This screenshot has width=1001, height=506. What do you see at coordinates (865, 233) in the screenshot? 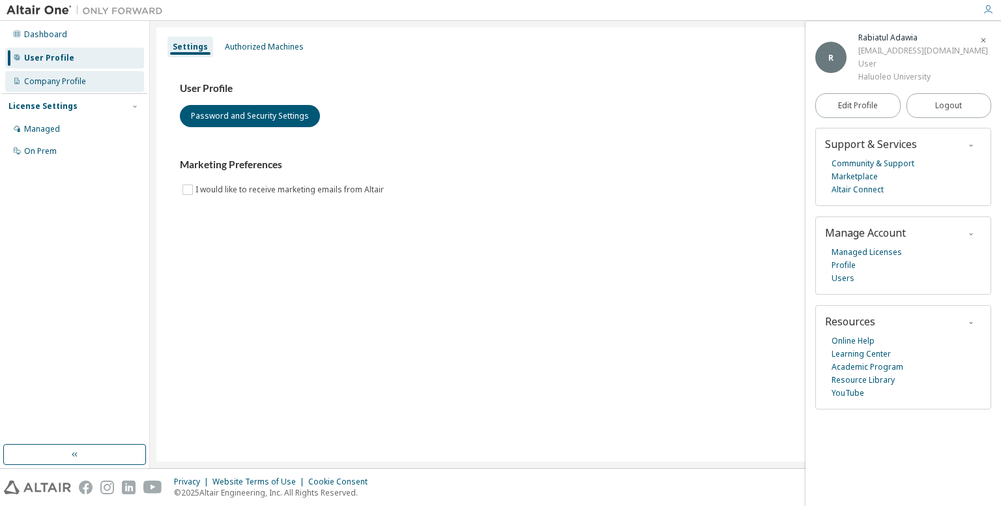
I see `span: Manage Account` at bounding box center [865, 233].